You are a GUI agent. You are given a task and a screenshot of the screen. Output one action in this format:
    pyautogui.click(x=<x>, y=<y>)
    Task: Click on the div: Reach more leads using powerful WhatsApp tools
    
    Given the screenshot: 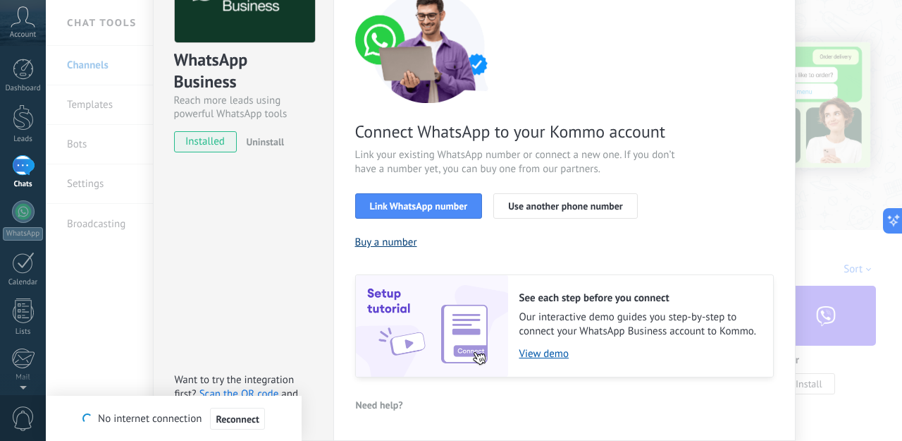 What is the action you would take?
    pyautogui.click(x=243, y=107)
    